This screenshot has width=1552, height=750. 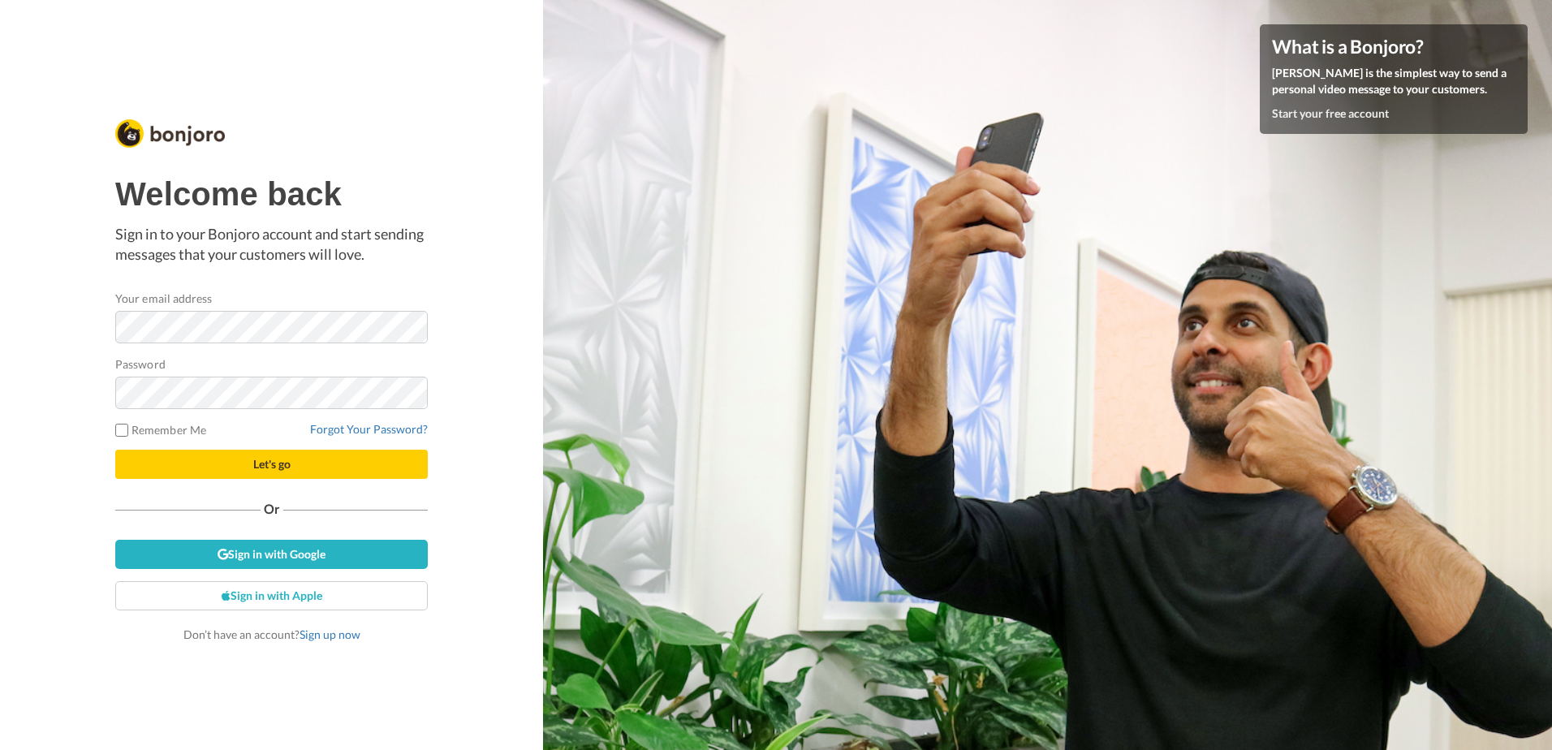 I want to click on label: Remember Me, so click(x=161, y=429).